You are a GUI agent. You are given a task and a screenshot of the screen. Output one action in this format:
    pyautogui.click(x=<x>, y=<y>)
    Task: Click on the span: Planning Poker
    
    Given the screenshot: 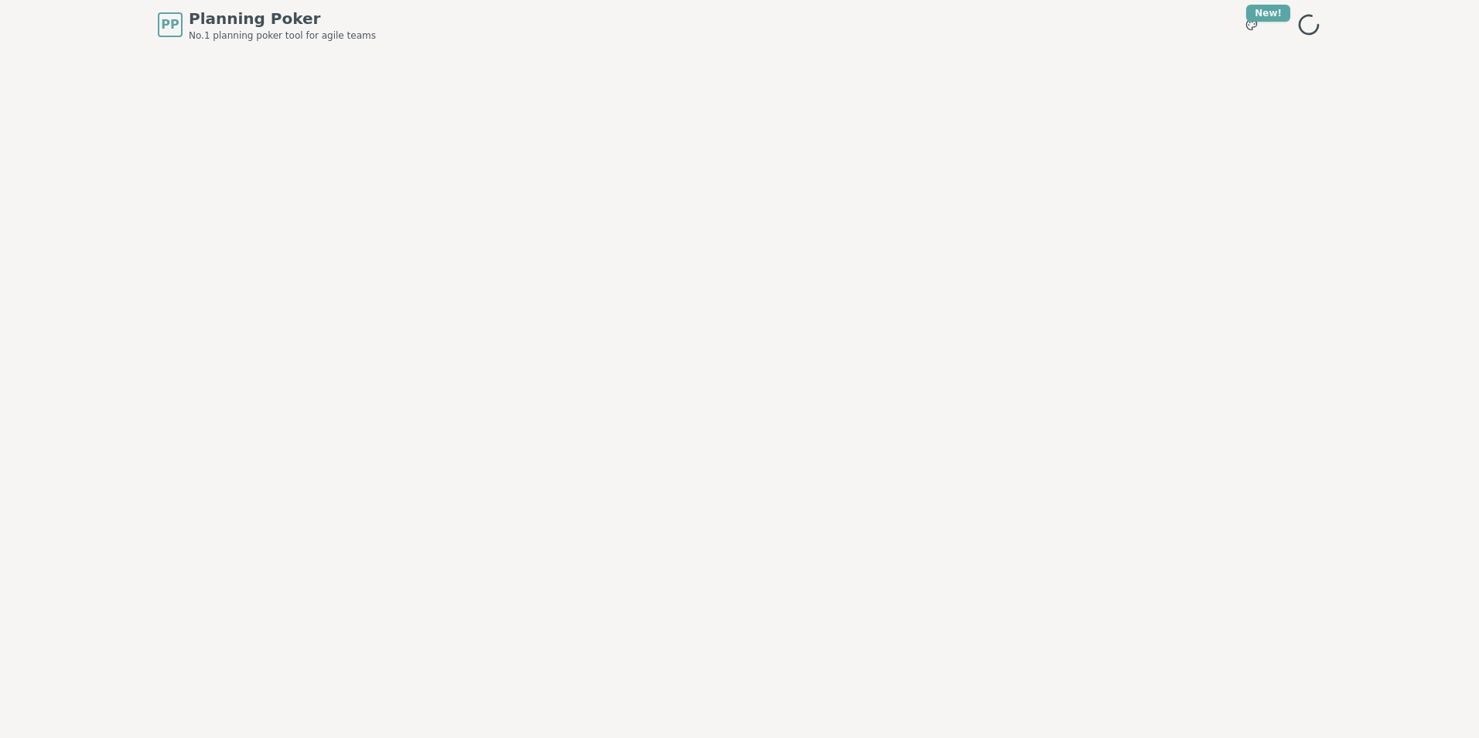 What is the action you would take?
    pyautogui.click(x=282, y=19)
    